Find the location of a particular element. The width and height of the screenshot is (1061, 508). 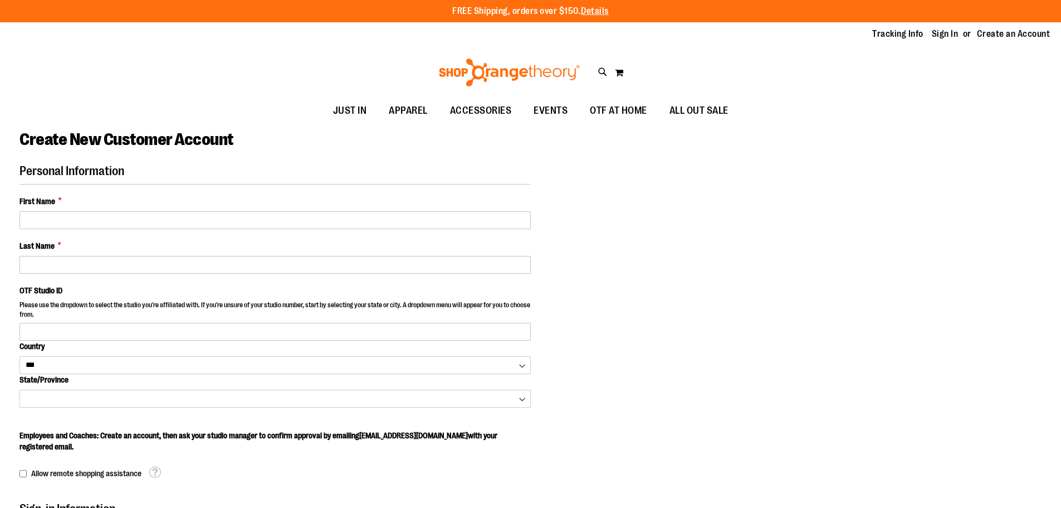

span: JUST IN is located at coordinates (350, 110).